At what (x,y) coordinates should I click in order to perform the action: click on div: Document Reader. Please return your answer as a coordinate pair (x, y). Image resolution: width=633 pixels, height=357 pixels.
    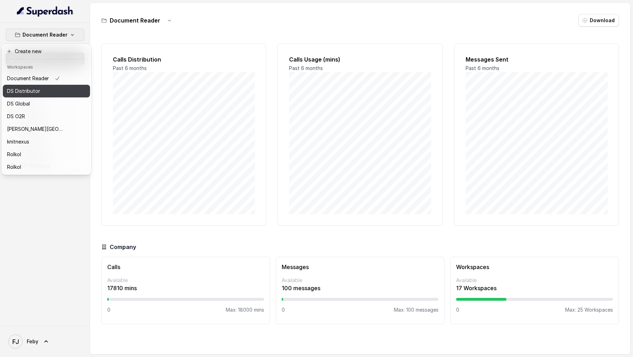
    Looking at the image, I should click on (46, 109).